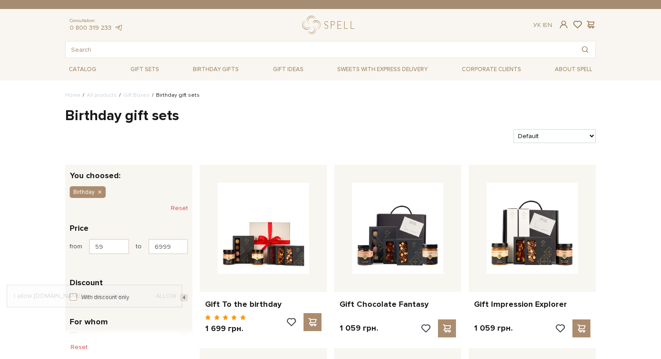 This screenshot has height=359, width=661. I want to click on input: Search, so click(320, 49).